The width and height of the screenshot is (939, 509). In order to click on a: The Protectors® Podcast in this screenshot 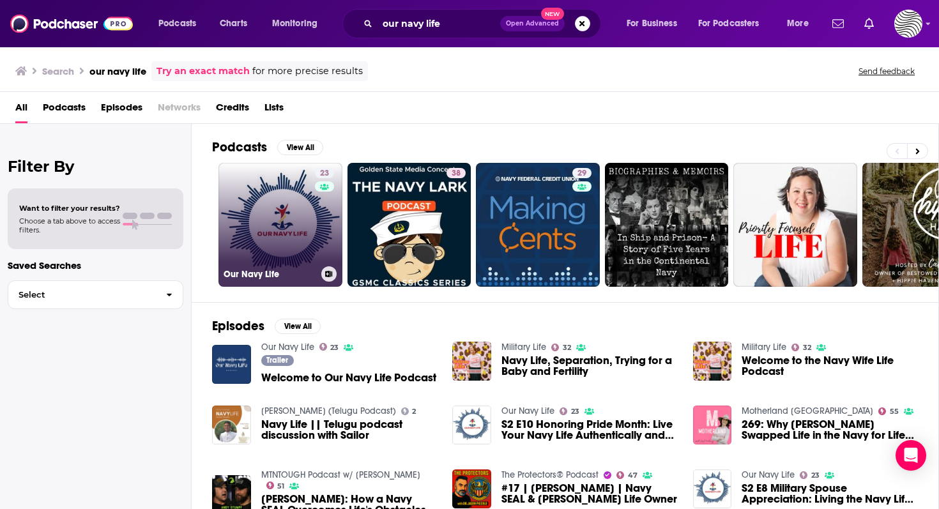, I will do `click(550, 475)`.